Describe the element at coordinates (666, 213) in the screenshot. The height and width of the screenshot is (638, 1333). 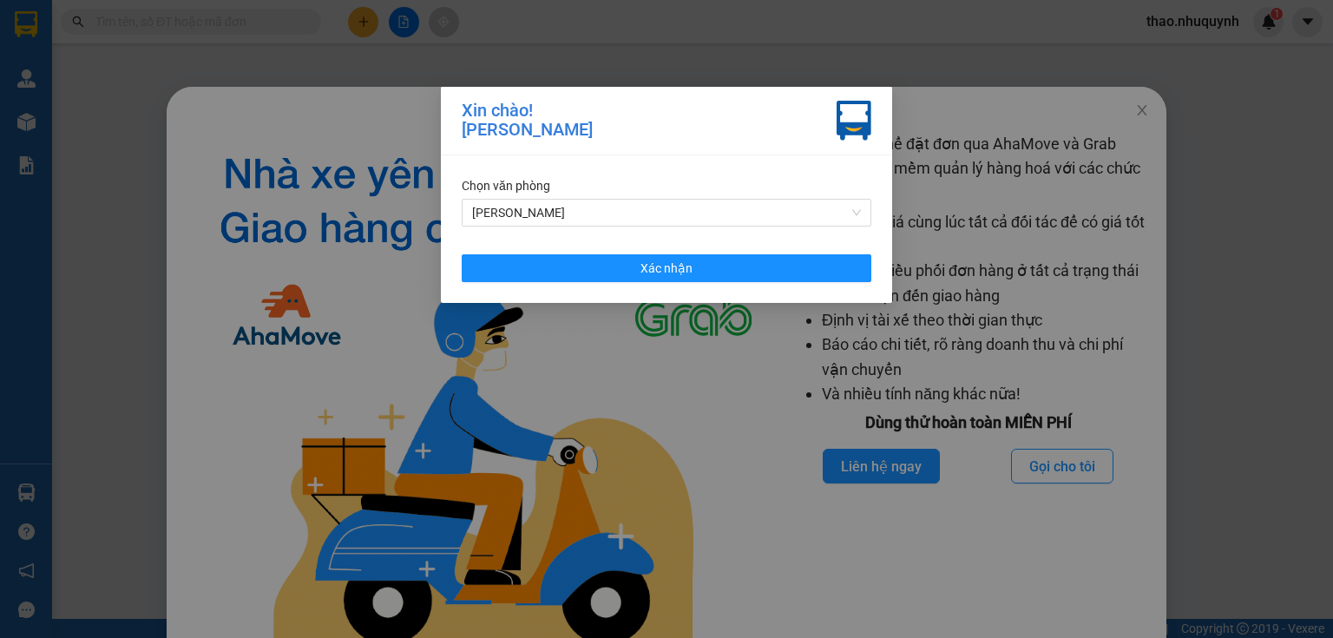
I see `span: Phan Rang` at that location.